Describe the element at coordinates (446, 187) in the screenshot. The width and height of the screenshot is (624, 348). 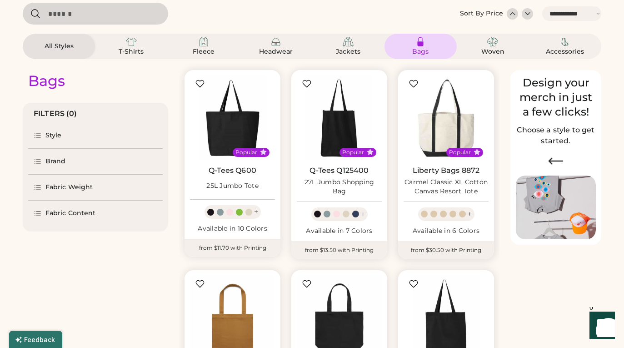
I see `div: Carmel Classic XL Cotton Canvas Resort Tote` at that location.